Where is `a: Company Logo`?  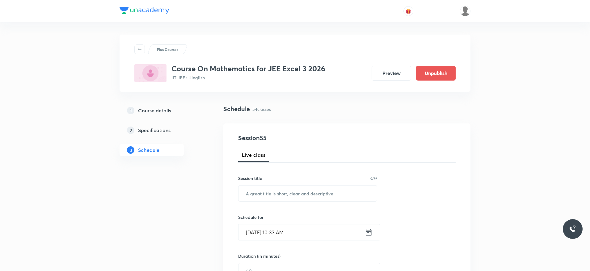
a: Company Logo is located at coordinates (144, 11).